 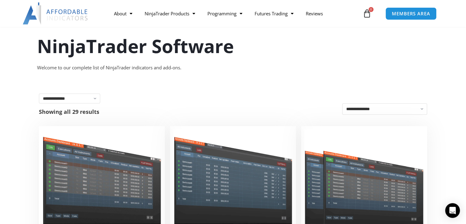 I want to click on a: 0, so click(x=367, y=13).